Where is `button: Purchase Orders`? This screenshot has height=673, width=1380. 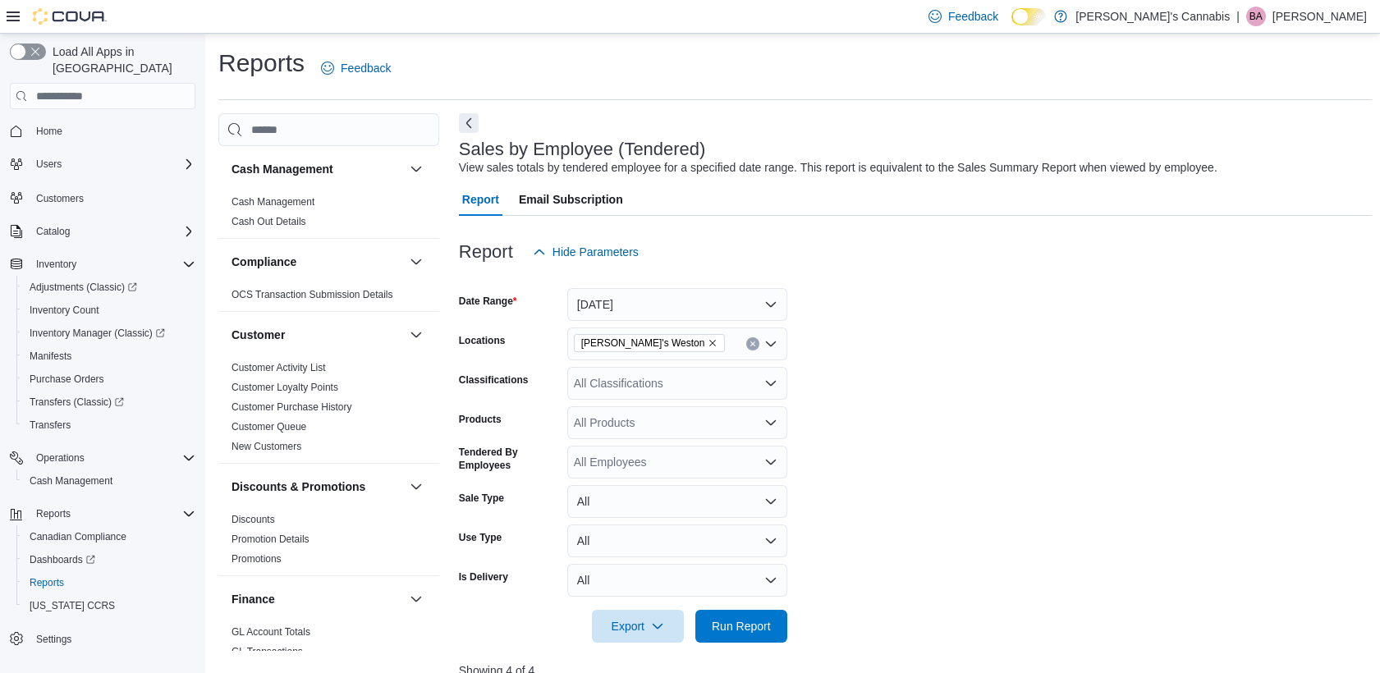
button: Purchase Orders is located at coordinates (109, 379).